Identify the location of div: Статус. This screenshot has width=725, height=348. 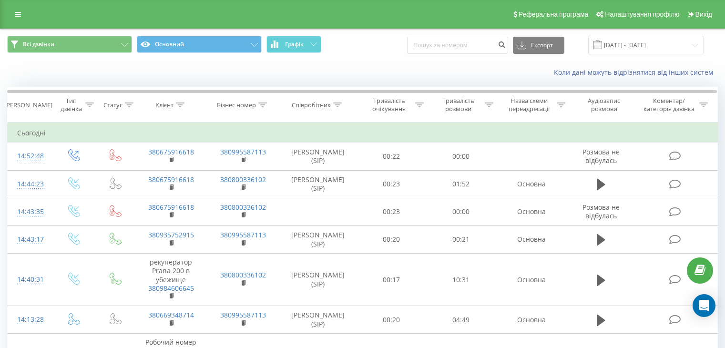
(113, 105).